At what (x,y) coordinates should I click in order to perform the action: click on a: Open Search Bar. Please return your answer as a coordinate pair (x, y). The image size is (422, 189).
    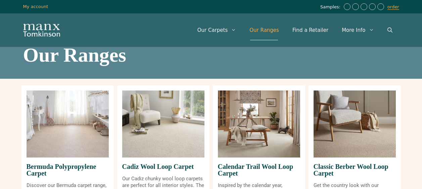
    Looking at the image, I should click on (390, 30).